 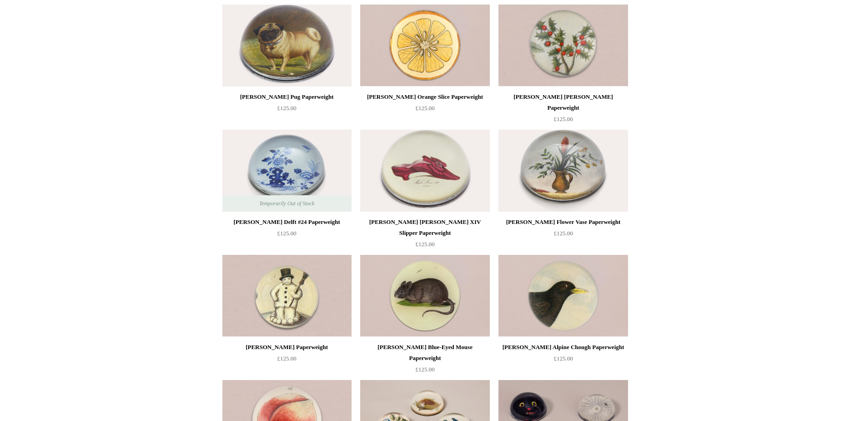 I want to click on a: John Derian Snowman Paperweight John Derian Snowman Paperweight, so click(x=287, y=296).